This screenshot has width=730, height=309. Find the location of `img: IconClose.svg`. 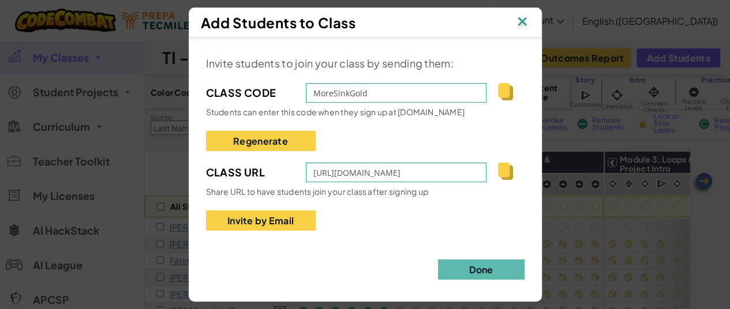

img: IconClose.svg is located at coordinates (522, 22).